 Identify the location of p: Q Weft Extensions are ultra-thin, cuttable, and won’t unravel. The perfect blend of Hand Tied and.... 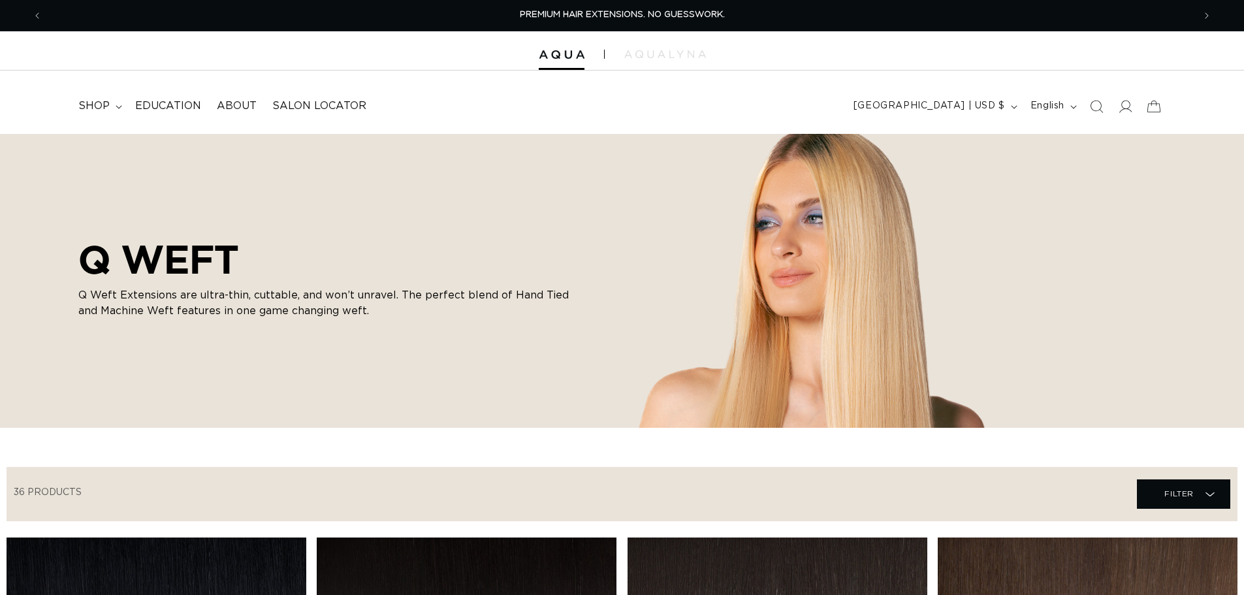
(326, 303).